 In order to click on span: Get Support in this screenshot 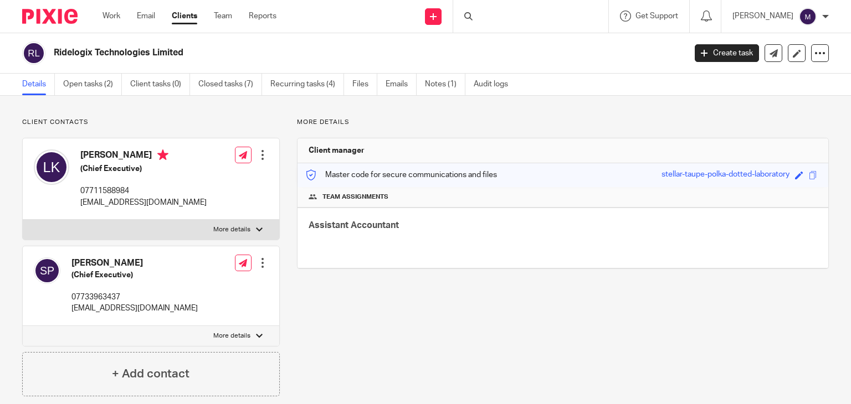, I will do `click(657, 16)`.